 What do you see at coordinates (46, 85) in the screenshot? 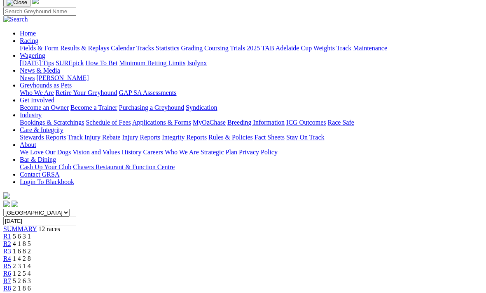
I see `a: Greyhounds as Pets` at bounding box center [46, 85].